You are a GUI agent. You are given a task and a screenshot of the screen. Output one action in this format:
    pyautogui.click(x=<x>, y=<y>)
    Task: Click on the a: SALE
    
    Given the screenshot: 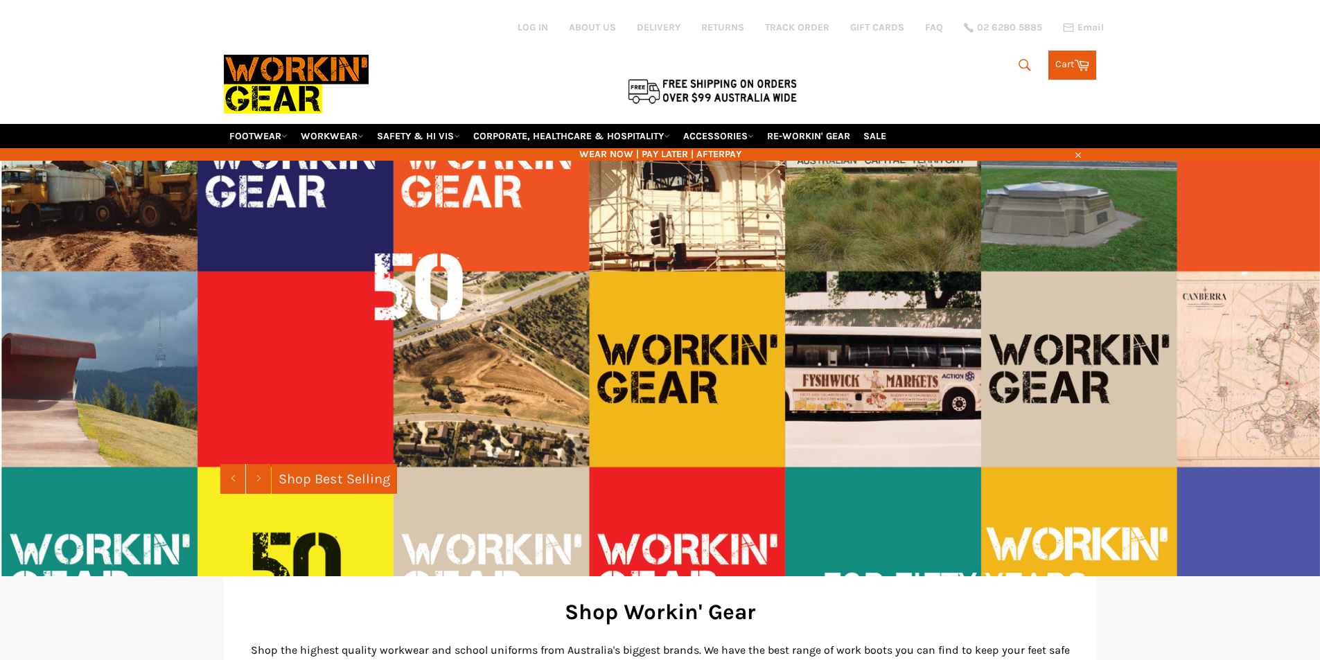 What is the action you would take?
    pyautogui.click(x=874, y=136)
    